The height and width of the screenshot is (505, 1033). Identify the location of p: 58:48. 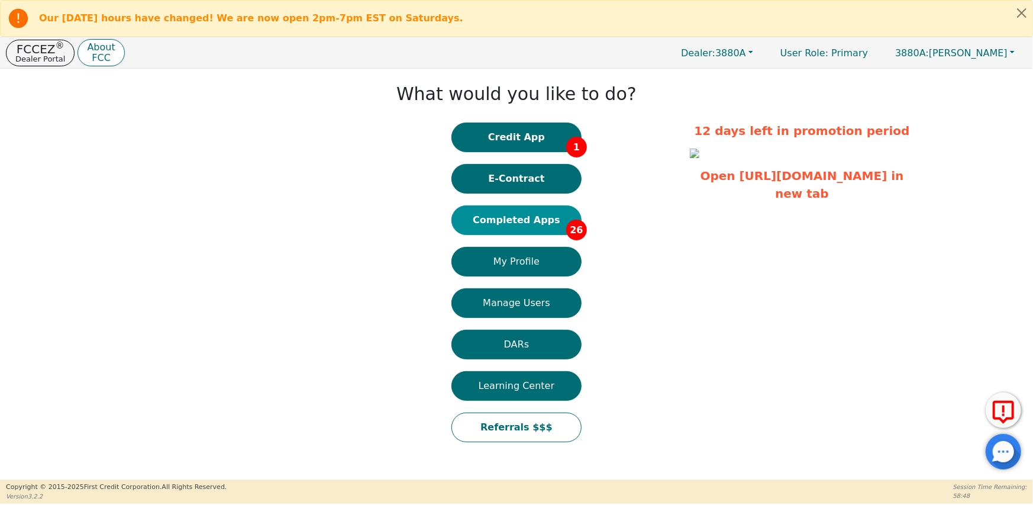
(990, 495).